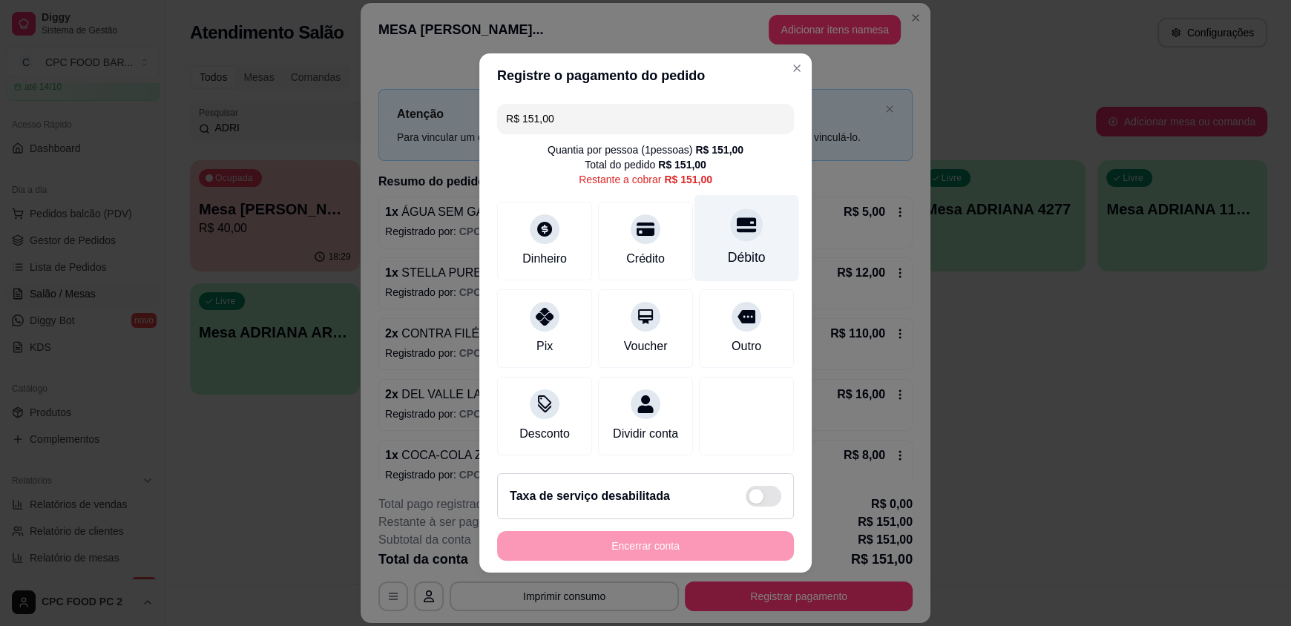  What do you see at coordinates (545, 346) in the screenshot?
I see `div: Pix` at bounding box center [545, 346].